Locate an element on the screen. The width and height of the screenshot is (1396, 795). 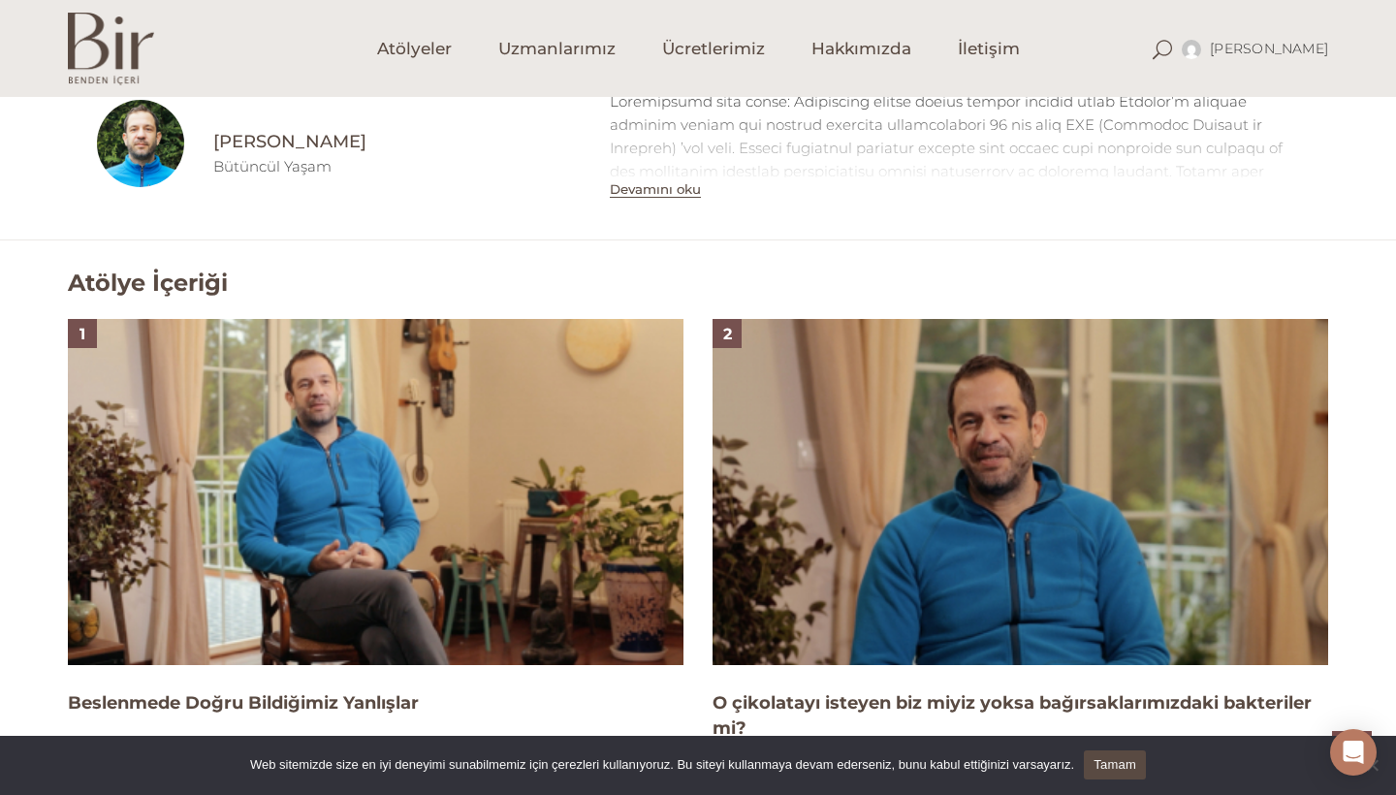
span: Uzmanlarımız is located at coordinates (557, 48).